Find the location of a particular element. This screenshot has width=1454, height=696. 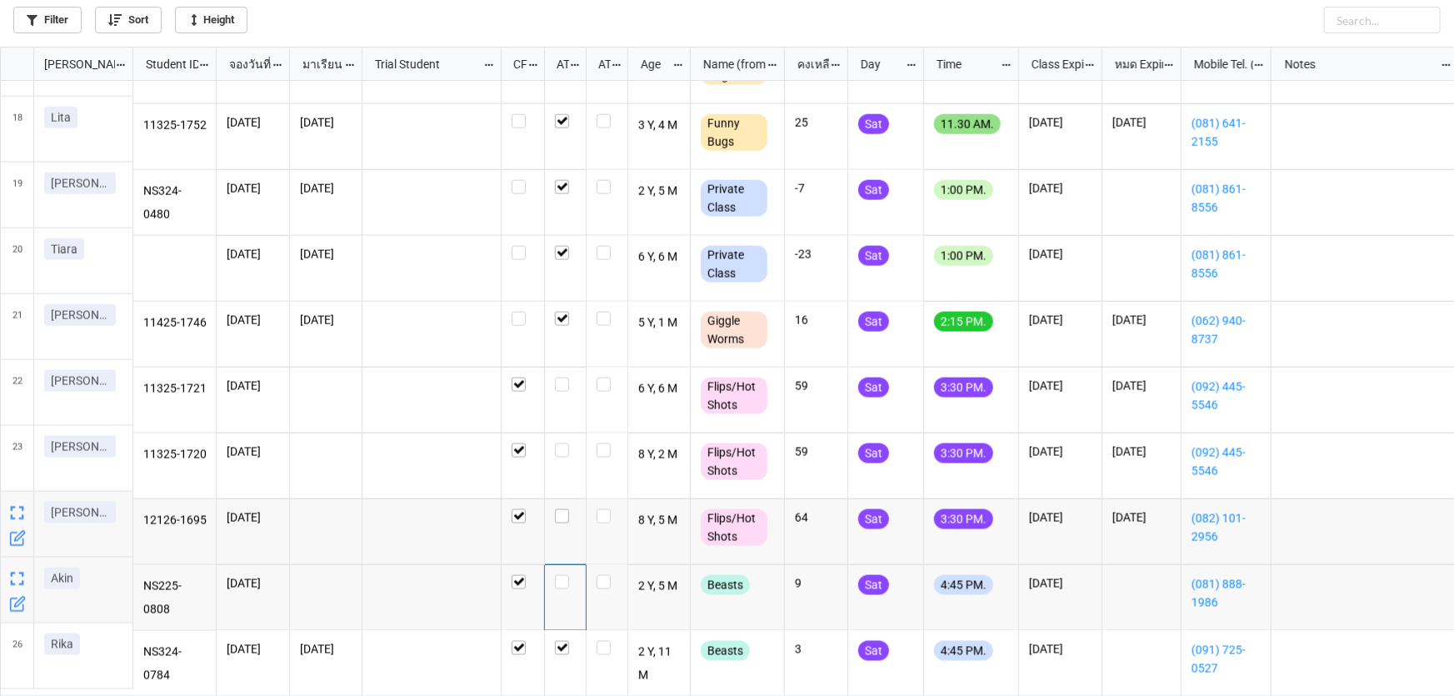

p: -23 is located at coordinates (816, 254).